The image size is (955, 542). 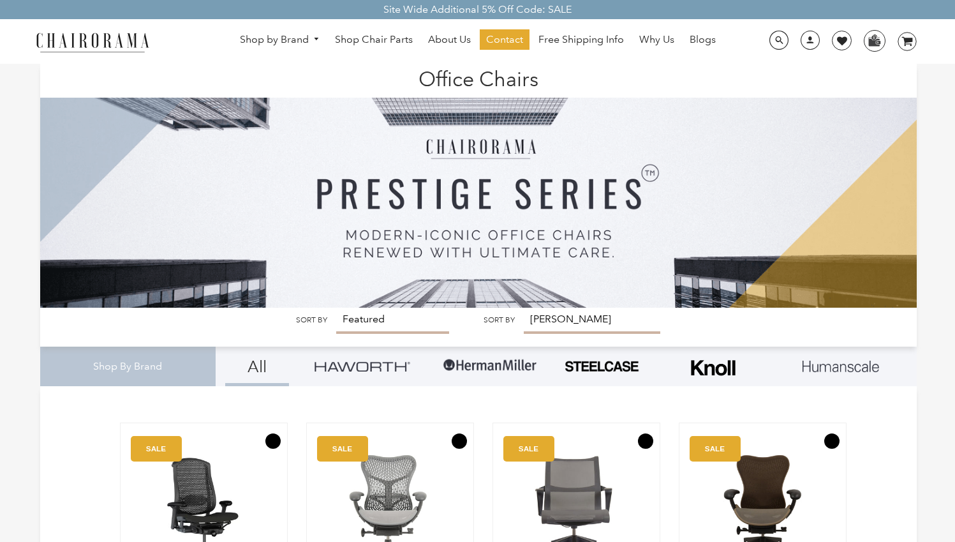 What do you see at coordinates (479, 186) in the screenshot?
I see `img: Office Chairs` at bounding box center [479, 186].